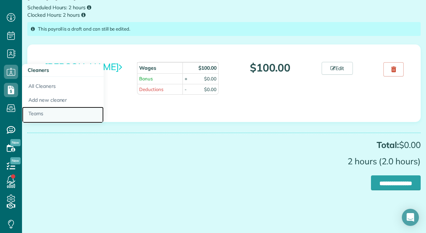 The width and height of the screenshot is (426, 233). What do you see at coordinates (224, 145) in the screenshot?
I see `p: $0.00` at bounding box center [224, 145].